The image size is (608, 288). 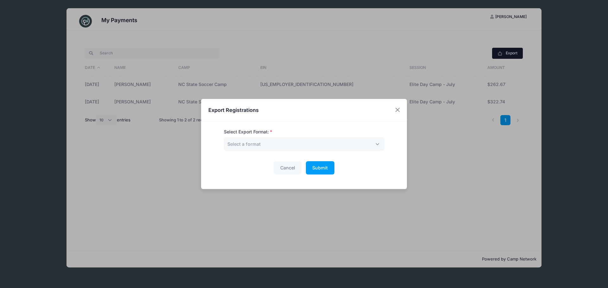 What do you see at coordinates (320, 168) in the screenshot?
I see `button: Submit` at bounding box center [320, 168].